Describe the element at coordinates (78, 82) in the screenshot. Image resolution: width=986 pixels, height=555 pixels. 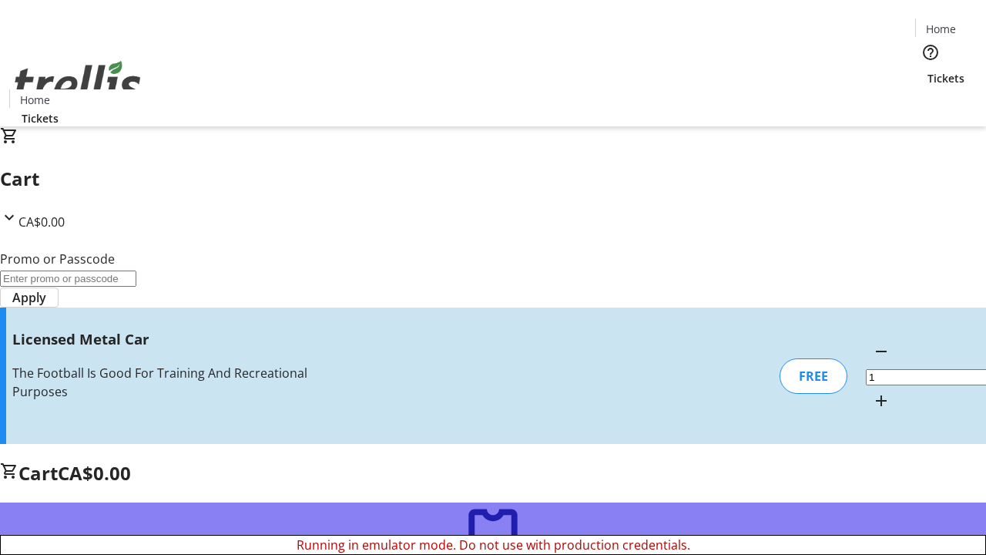
I see `img: Orient E2E Organization XcoPUsABam's Logo` at that location.